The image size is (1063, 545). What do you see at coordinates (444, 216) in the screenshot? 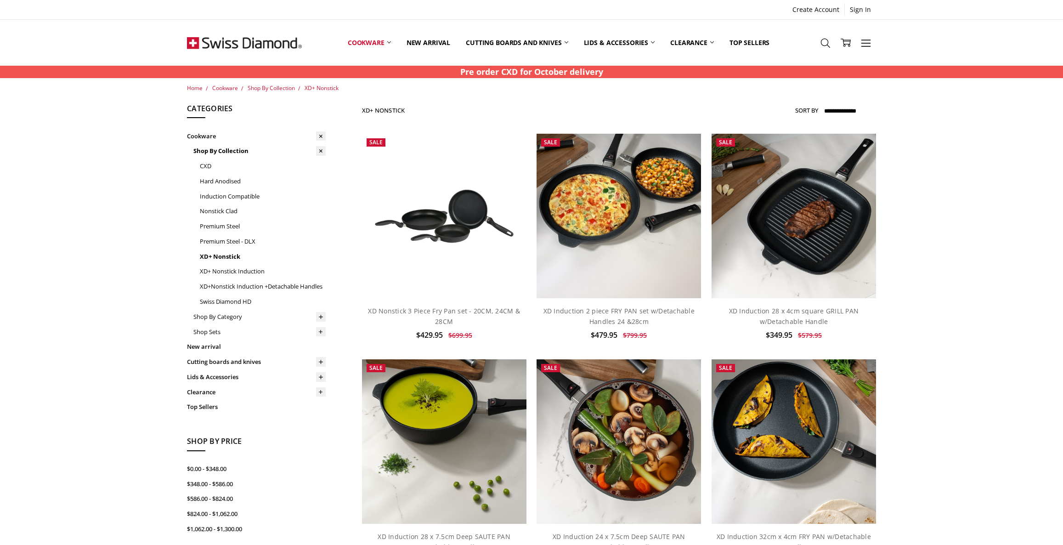
I see `img: XD Nonstick 3 Piece Fry Pan set - 20CM, 24CM & 28CM` at bounding box center [444, 216].